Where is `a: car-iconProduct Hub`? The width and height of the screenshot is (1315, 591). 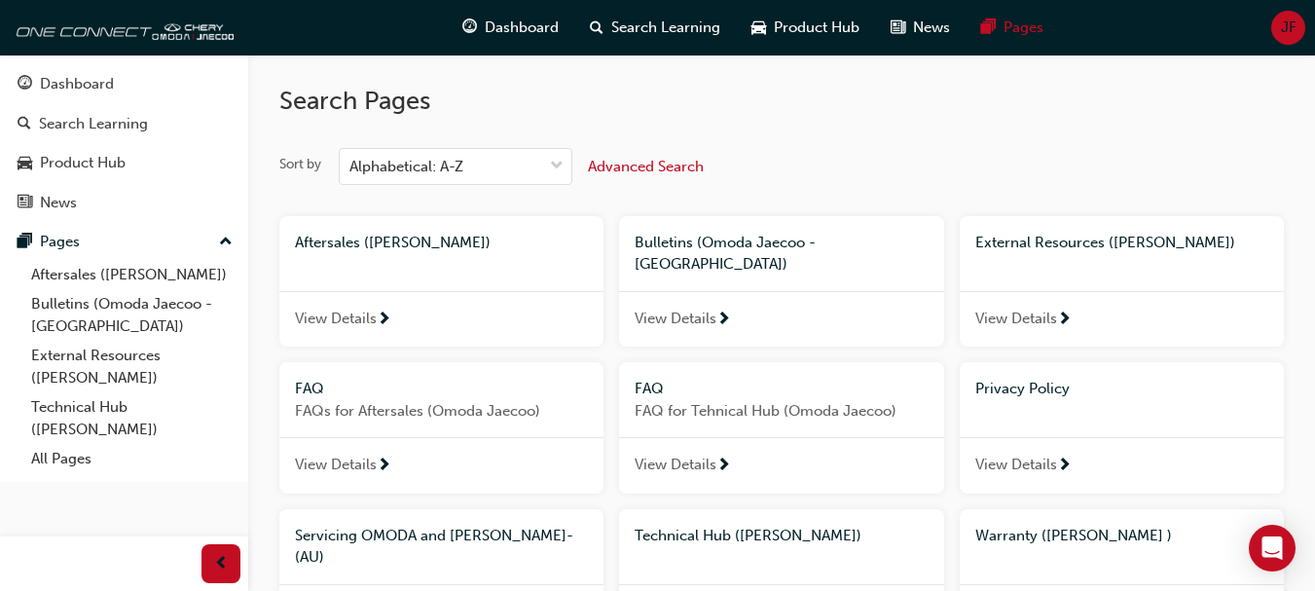 a: car-iconProduct Hub is located at coordinates (805, 27).